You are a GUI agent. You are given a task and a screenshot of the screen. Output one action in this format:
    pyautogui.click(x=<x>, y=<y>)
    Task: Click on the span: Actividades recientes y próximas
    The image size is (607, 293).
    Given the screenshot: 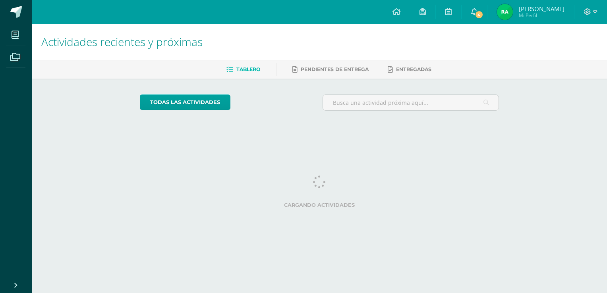 What is the action you would take?
    pyautogui.click(x=122, y=42)
    